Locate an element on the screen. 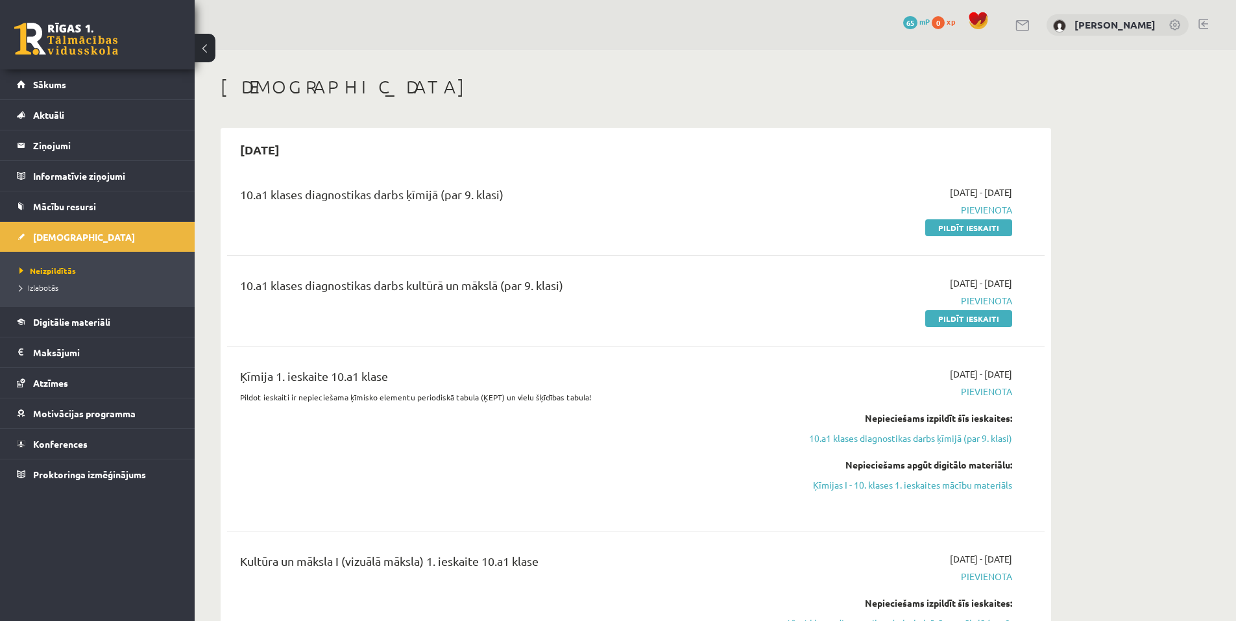 This screenshot has height=621, width=1236. div: Kultūra un māksla I (vizuālā māksla) 1. ieskaite 10.a1 klase is located at coordinates (494, 564).